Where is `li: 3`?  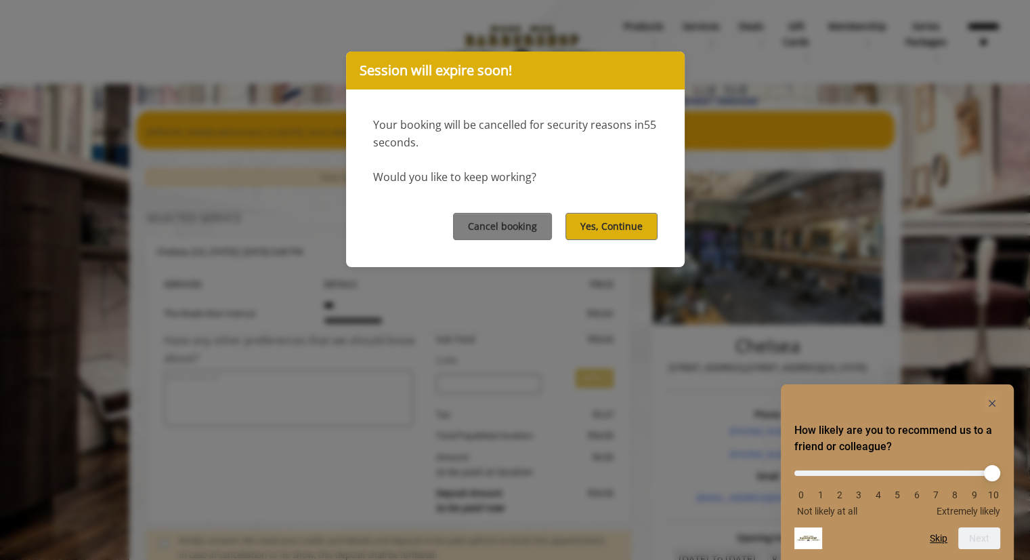 li: 3 is located at coordinates (859, 495).